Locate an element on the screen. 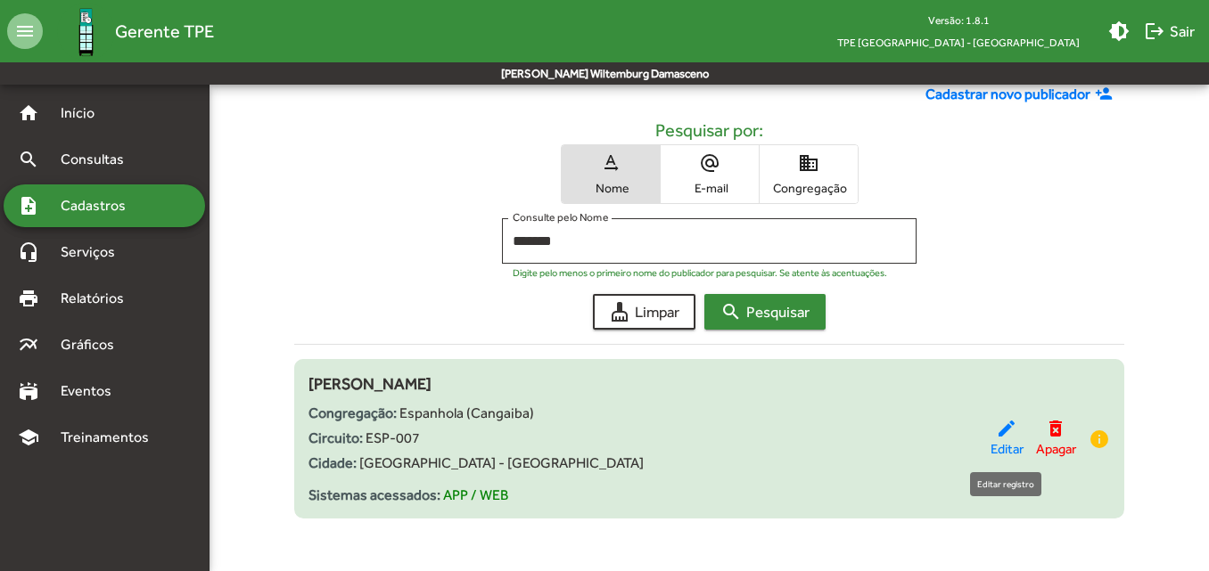 This screenshot has height=571, width=1209. span: Cadastrar novo publicador is located at coordinates (1007, 94).